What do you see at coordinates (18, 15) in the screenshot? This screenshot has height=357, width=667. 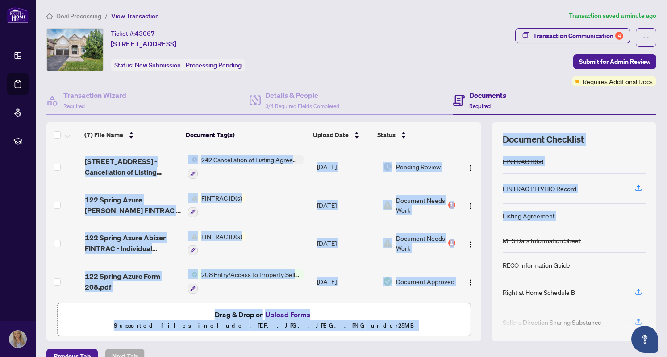 I see `img: logo` at bounding box center [18, 15].